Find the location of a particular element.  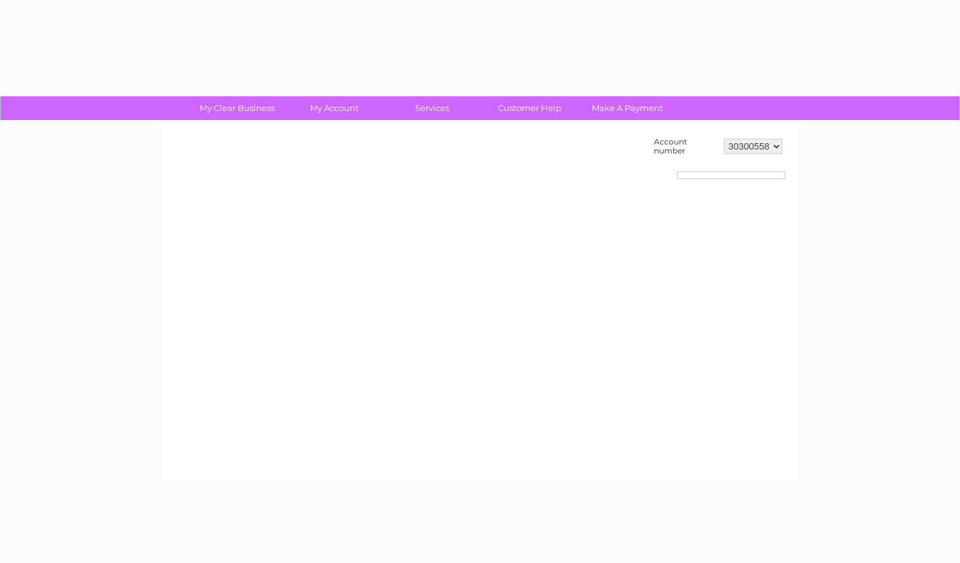

a: Services is located at coordinates (432, 108).